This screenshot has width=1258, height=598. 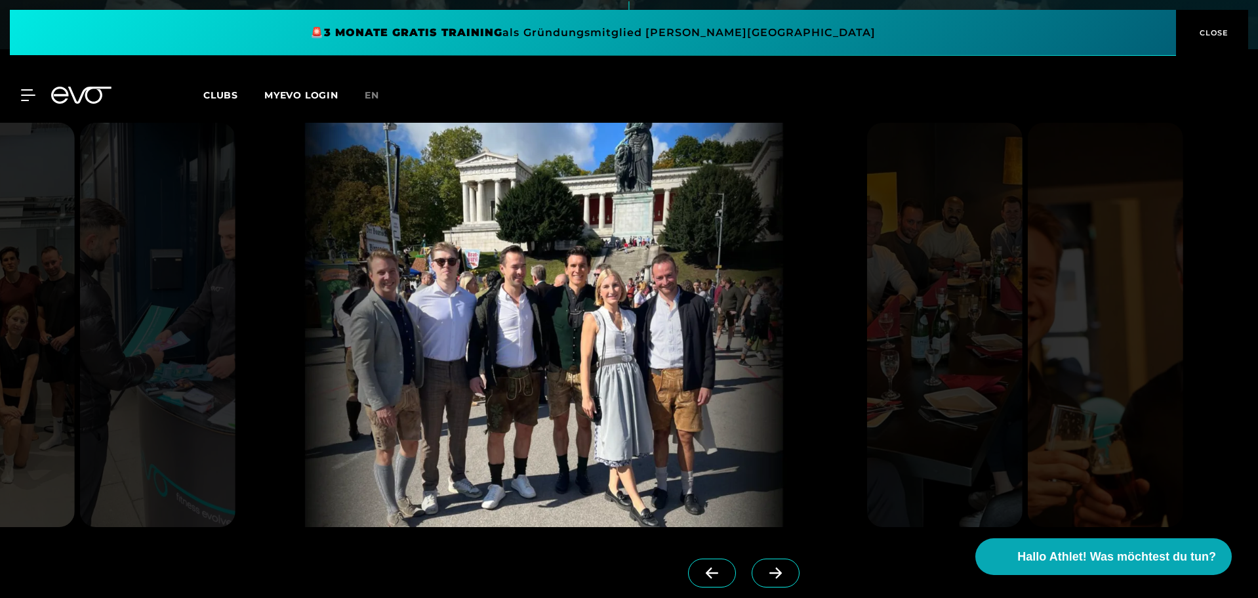 What do you see at coordinates (301, 95) in the screenshot?
I see `a: MYEVO LOGIN` at bounding box center [301, 95].